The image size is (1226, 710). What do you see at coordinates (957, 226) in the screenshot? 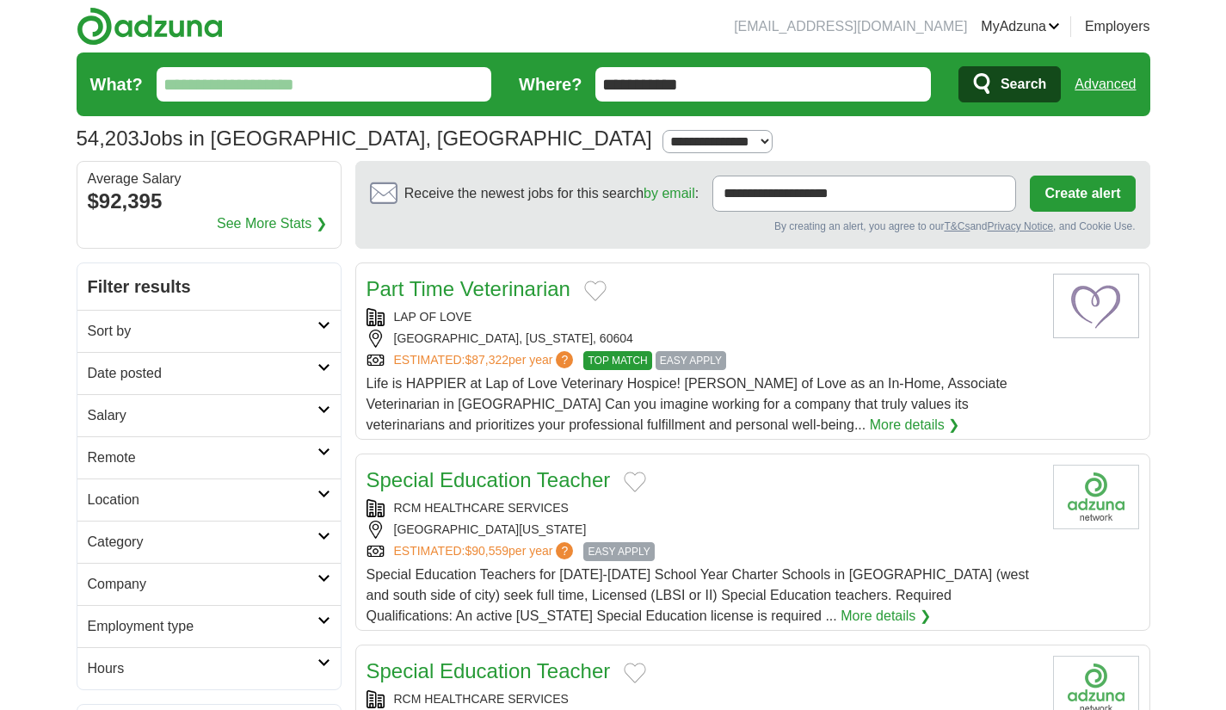
I see `a: T&Cs` at bounding box center [957, 226].